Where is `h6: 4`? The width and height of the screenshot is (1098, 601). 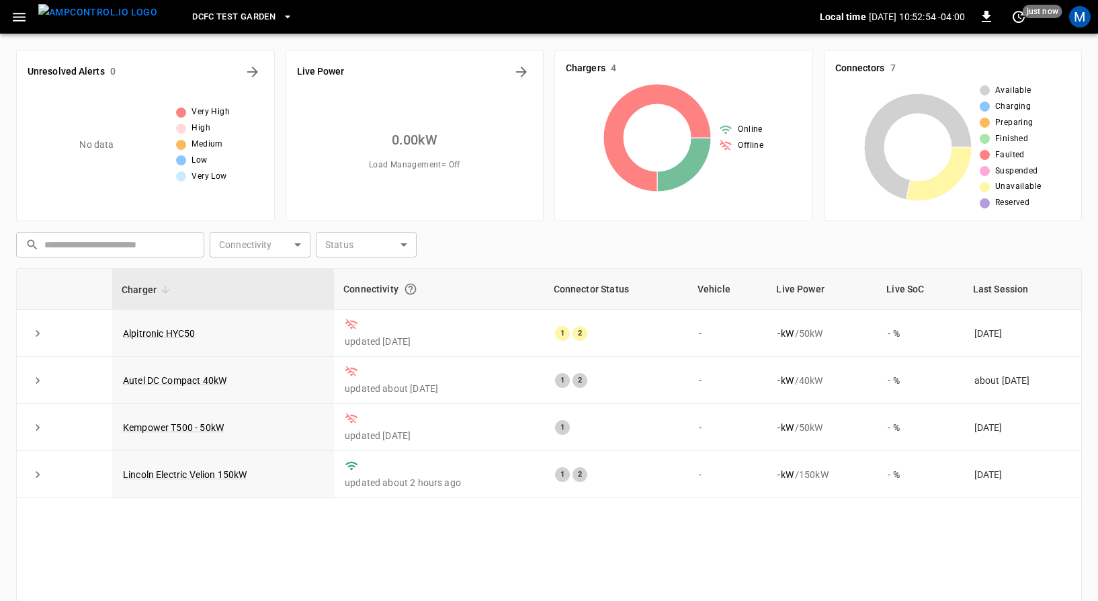
h6: 4 is located at coordinates (614, 69).